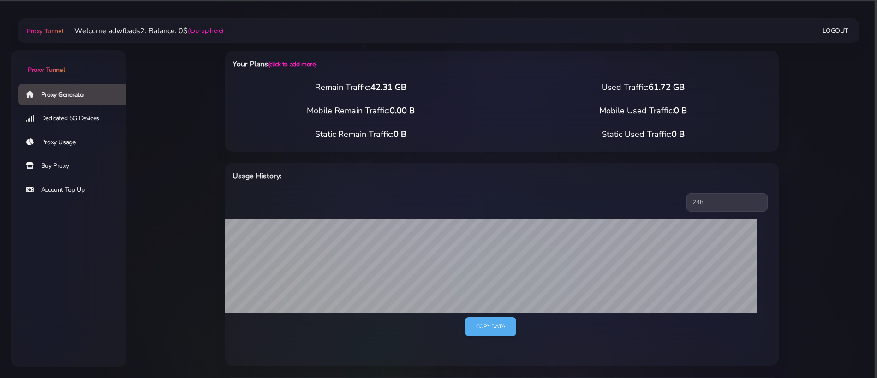 The image size is (877, 378). Describe the element at coordinates (76, 143) in the screenshot. I see `a: Proxy Usage` at that location.